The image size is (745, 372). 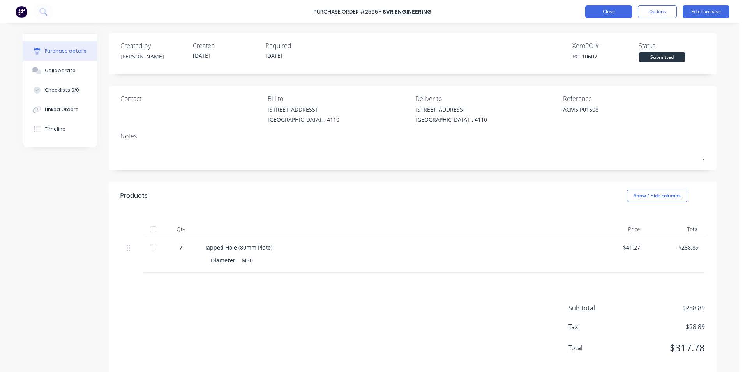 I want to click on span: Sub total, so click(x=597, y=308).